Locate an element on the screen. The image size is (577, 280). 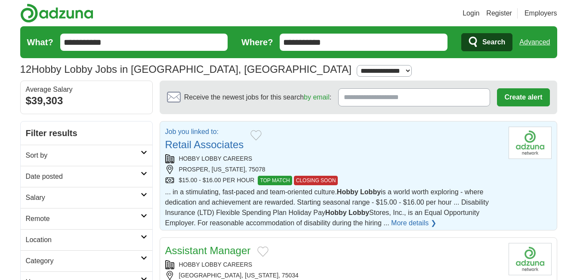
h2: Date posted is located at coordinates (83, 176).